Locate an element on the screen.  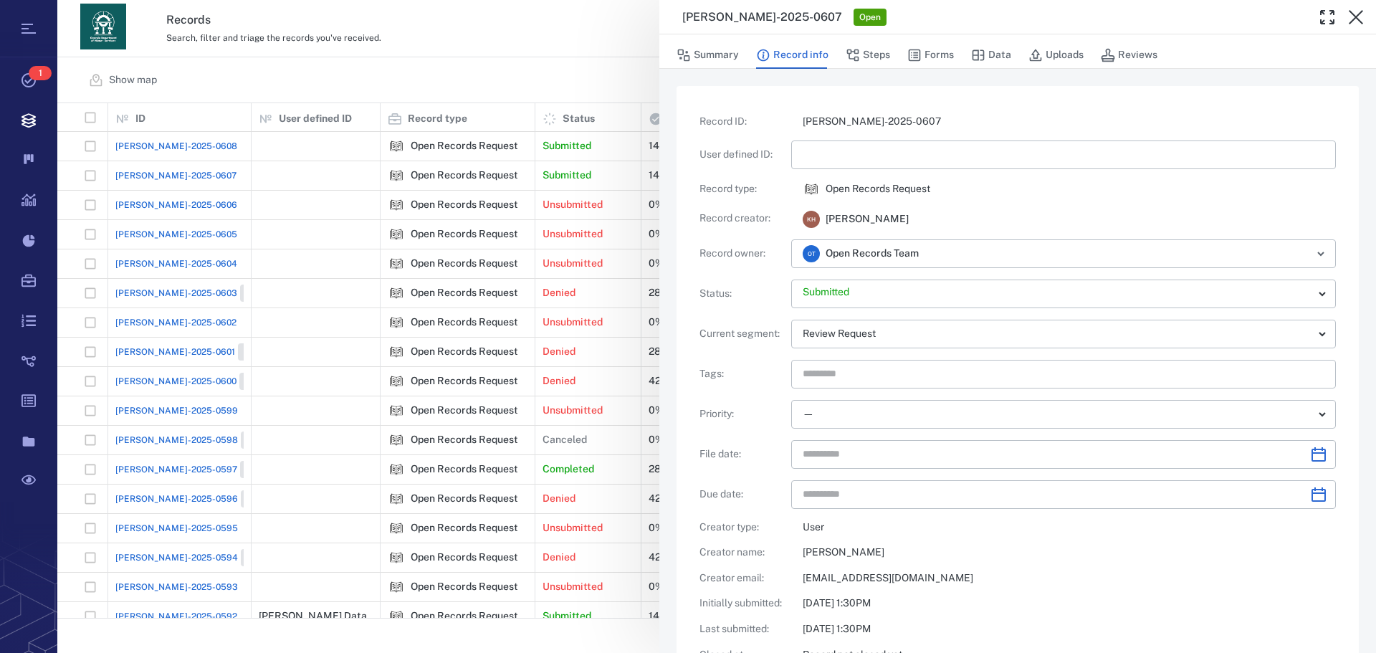
div: O T is located at coordinates (812, 254).